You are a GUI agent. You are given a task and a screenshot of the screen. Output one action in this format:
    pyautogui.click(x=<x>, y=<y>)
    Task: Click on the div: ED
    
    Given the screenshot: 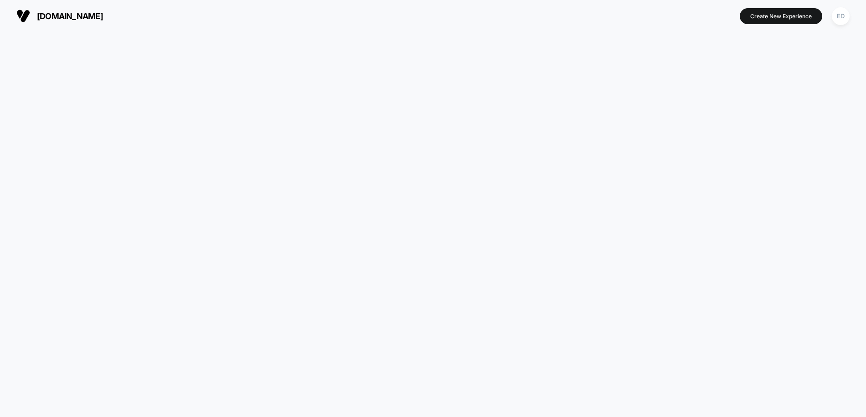 What is the action you would take?
    pyautogui.click(x=841, y=16)
    